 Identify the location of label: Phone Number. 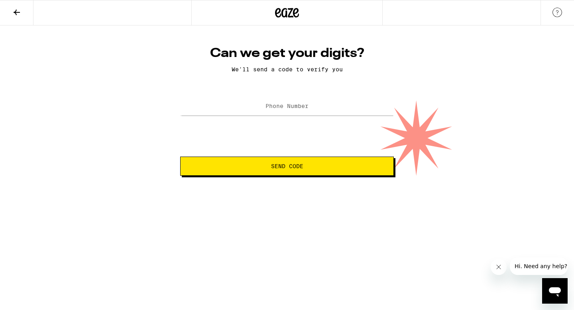
(287, 106).